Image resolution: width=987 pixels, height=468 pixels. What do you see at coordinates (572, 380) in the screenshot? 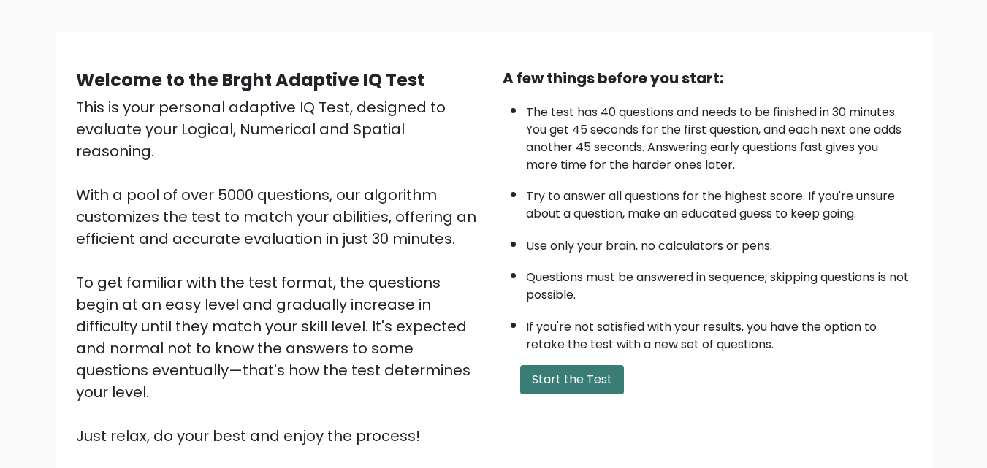
I see `button: Start the Test` at bounding box center [572, 380].